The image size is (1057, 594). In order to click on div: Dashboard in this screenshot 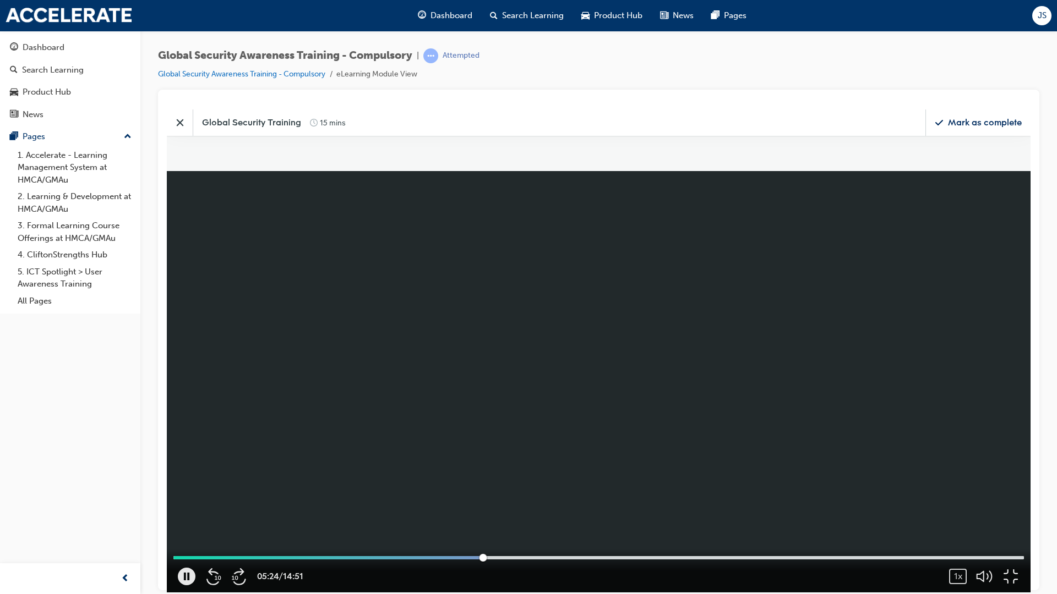, I will do `click(43, 47)`.